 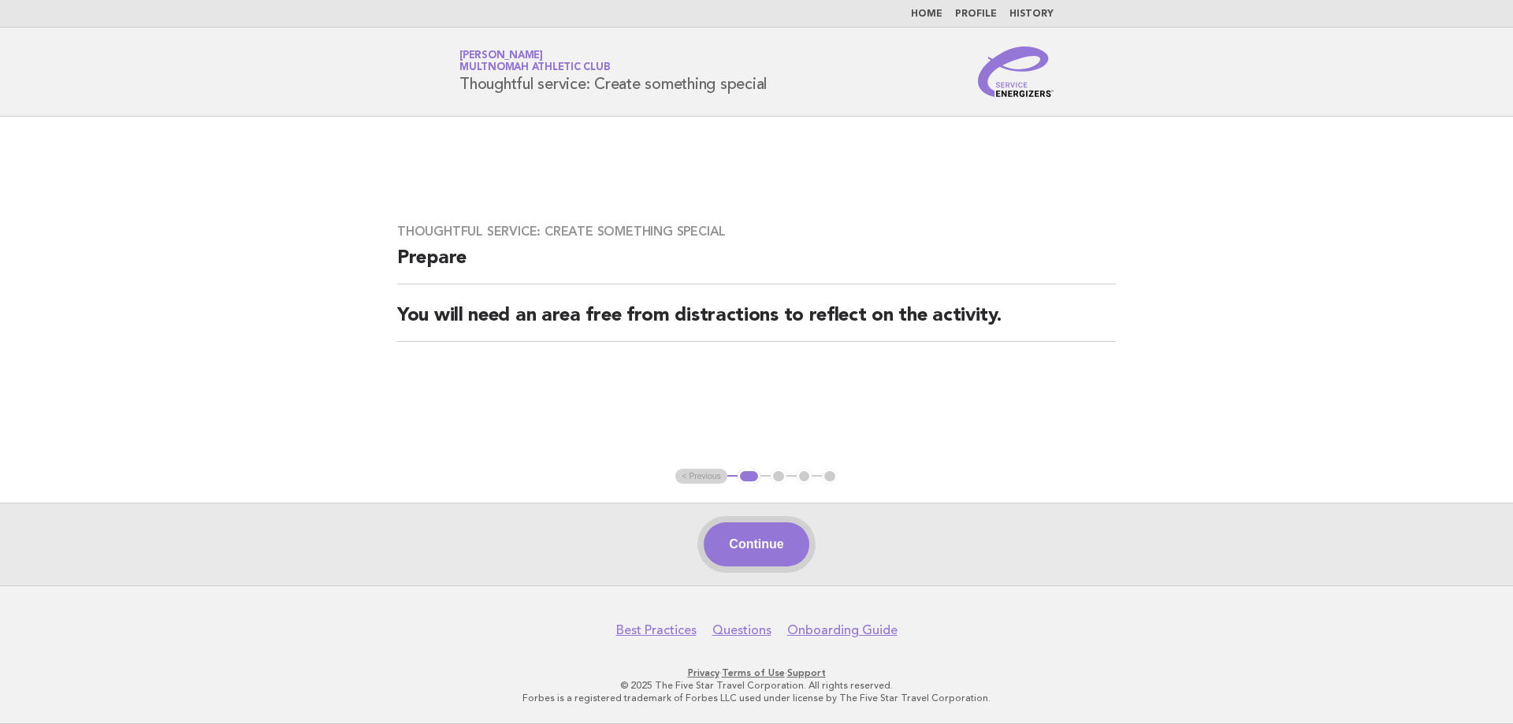 I want to click on p: Forbes is a registered trademark of Forbes LLC used under license by The Five Star Travel Corpora..., so click(x=756, y=698).